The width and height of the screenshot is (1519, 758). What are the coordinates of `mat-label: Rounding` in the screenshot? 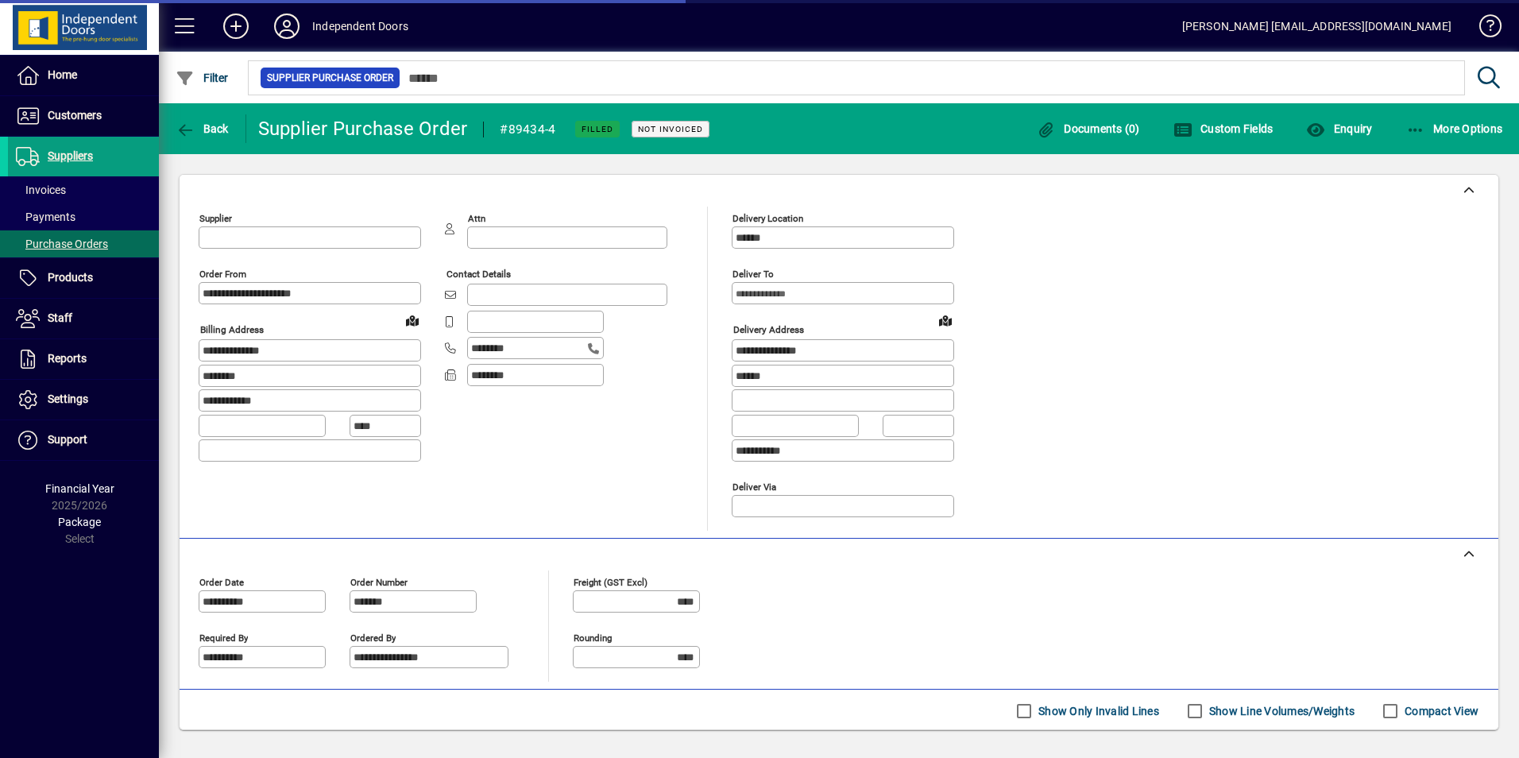 It's located at (593, 637).